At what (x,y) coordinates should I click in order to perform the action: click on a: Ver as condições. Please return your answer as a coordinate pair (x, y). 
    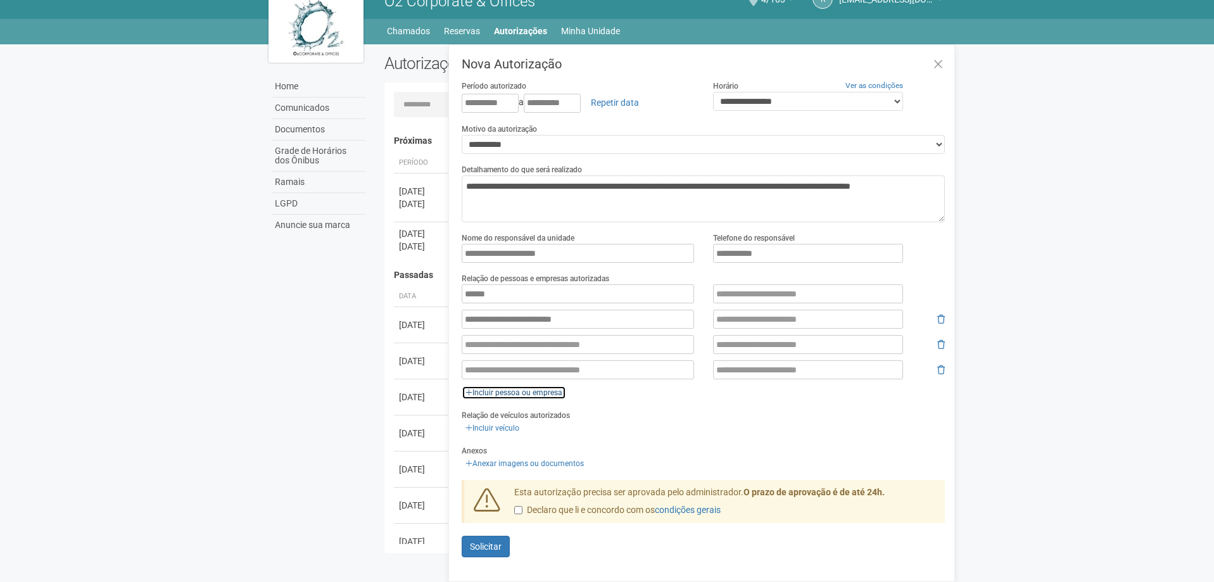
    Looking at the image, I should click on (874, 85).